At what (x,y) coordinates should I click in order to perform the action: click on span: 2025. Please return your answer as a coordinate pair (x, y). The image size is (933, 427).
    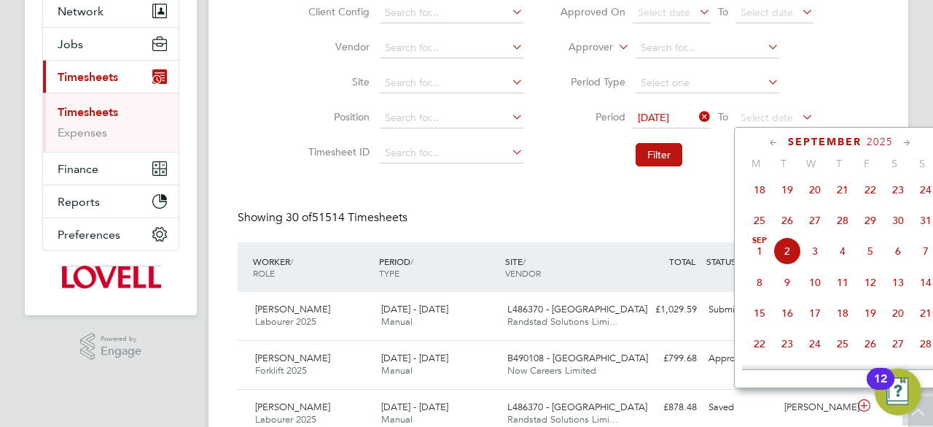
    Looking at the image, I should click on (880, 141).